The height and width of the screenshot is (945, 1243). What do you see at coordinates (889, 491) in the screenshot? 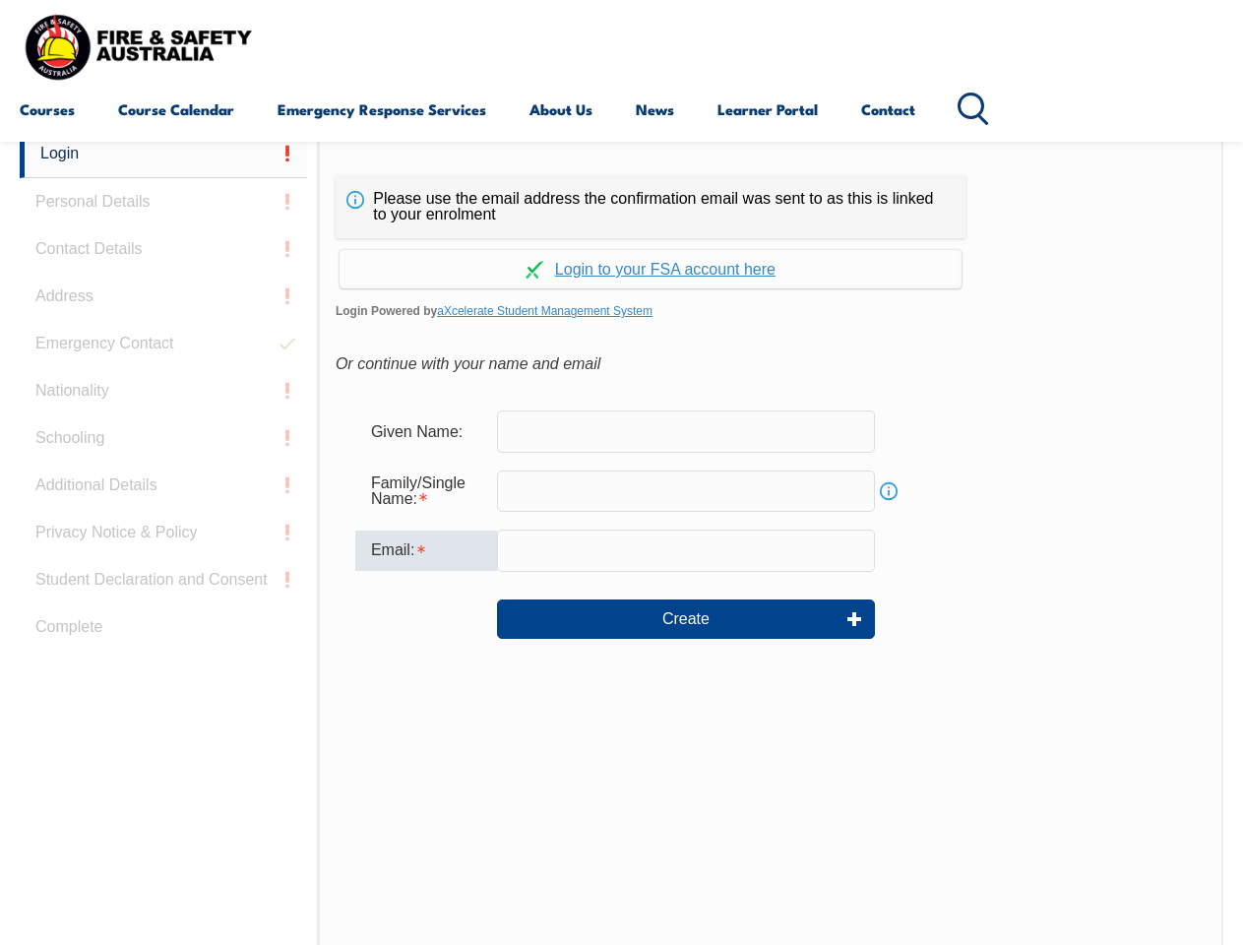
I see `a: Info` at bounding box center [889, 491].